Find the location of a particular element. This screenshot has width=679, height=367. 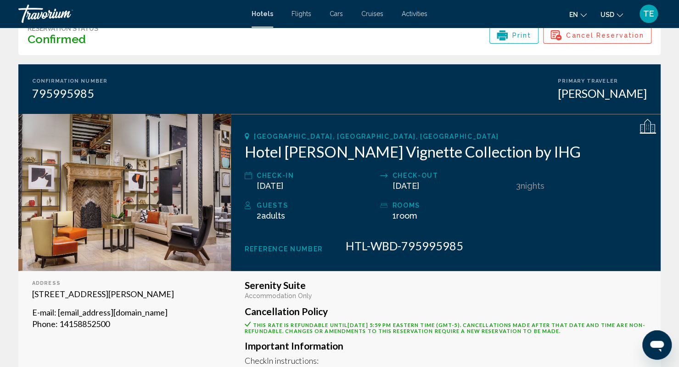

div: rooms is located at coordinates (451, 205).